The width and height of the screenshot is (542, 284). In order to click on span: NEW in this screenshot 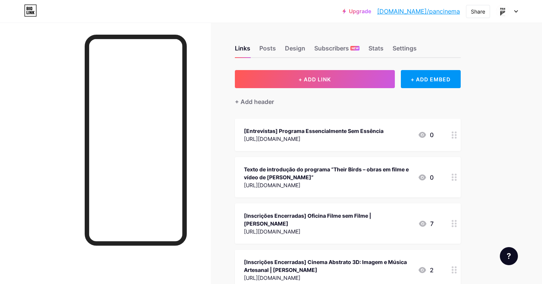, I will do `click(355, 48)`.